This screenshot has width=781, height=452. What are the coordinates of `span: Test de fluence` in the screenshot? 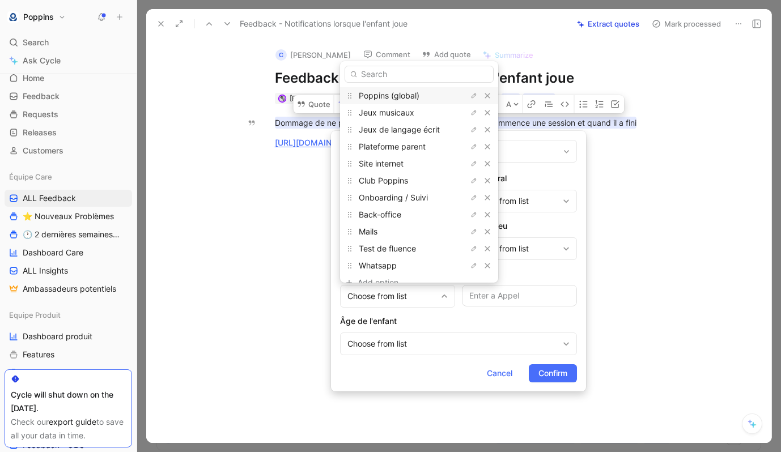 It's located at (387, 248).